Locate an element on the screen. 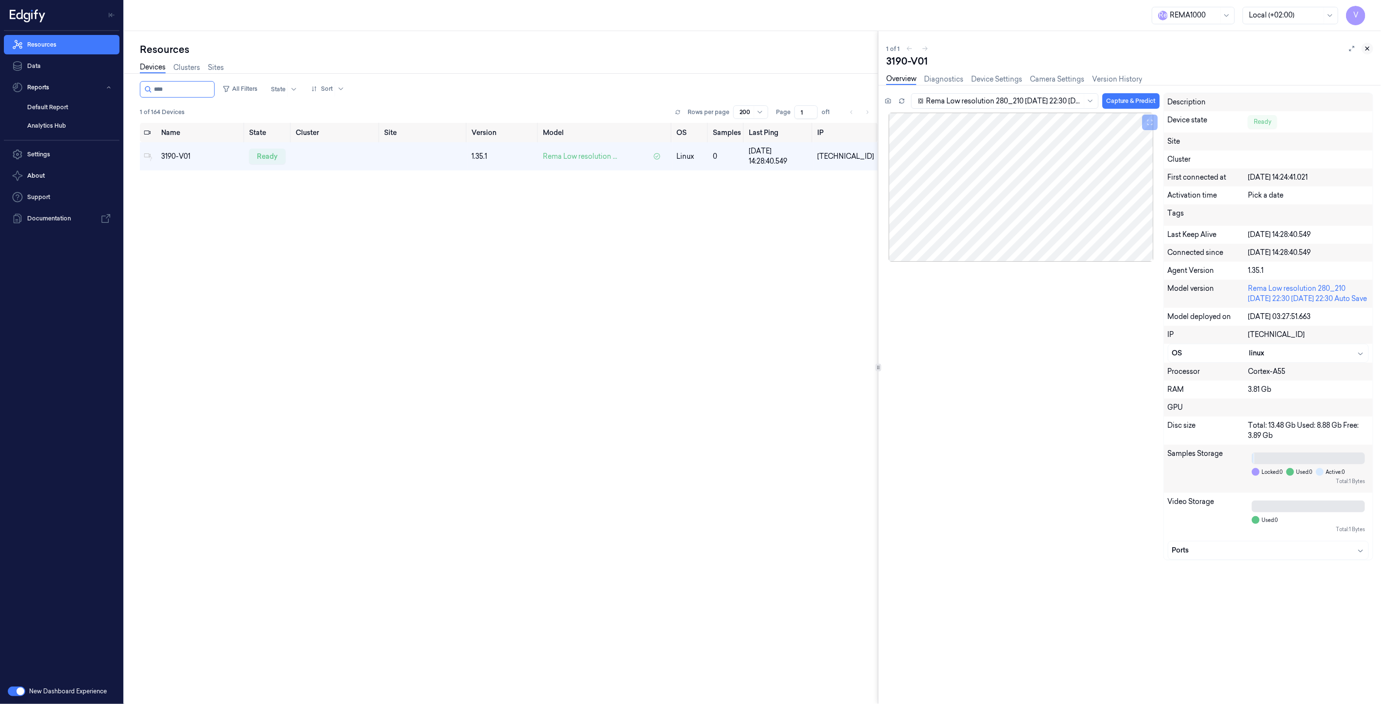 Image resolution: width=1381 pixels, height=704 pixels. div: Processor is located at coordinates (1208, 371).